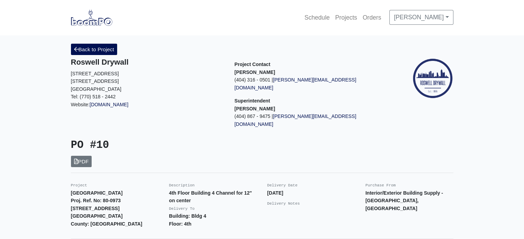 The width and height of the screenshot is (524, 239). Describe the element at coordinates (372, 18) in the screenshot. I see `a: Orders` at that location.